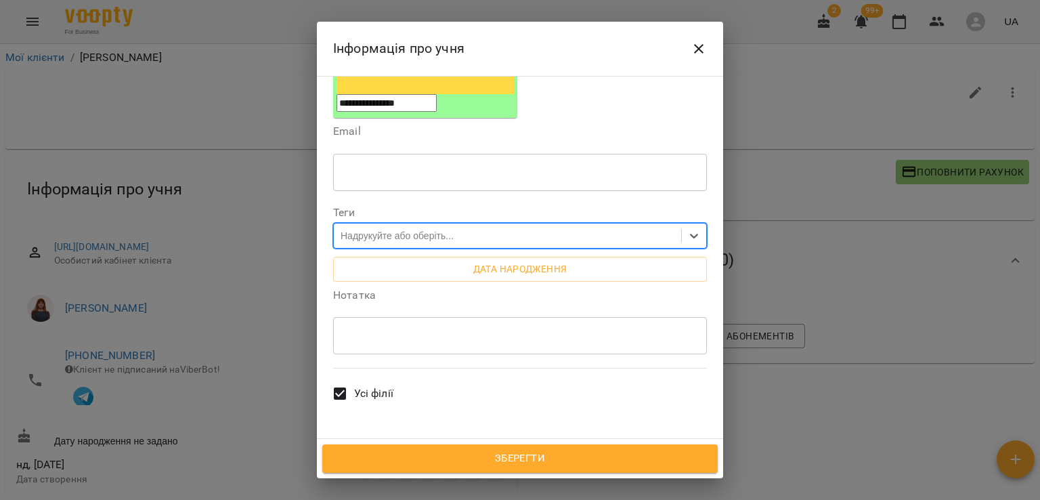 This screenshot has width=1040, height=500. What do you see at coordinates (520, 131) in the screenshot?
I see `label: Email` at bounding box center [520, 131].